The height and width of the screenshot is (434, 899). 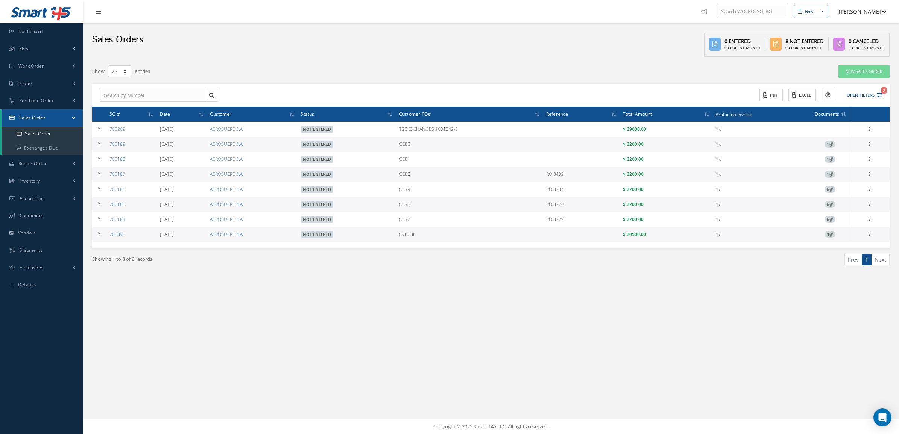 I want to click on div: Showing 1 to 8 of 8 records, so click(x=289, y=263).